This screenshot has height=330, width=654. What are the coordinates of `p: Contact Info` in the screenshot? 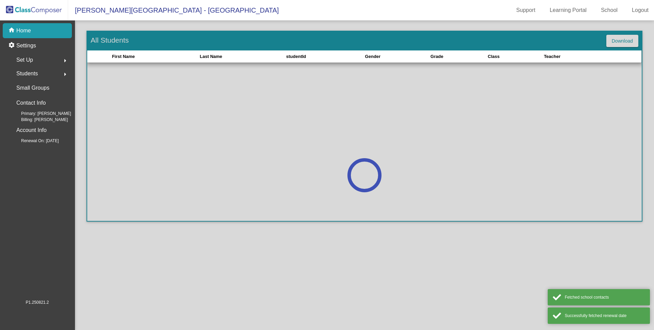 It's located at (31, 103).